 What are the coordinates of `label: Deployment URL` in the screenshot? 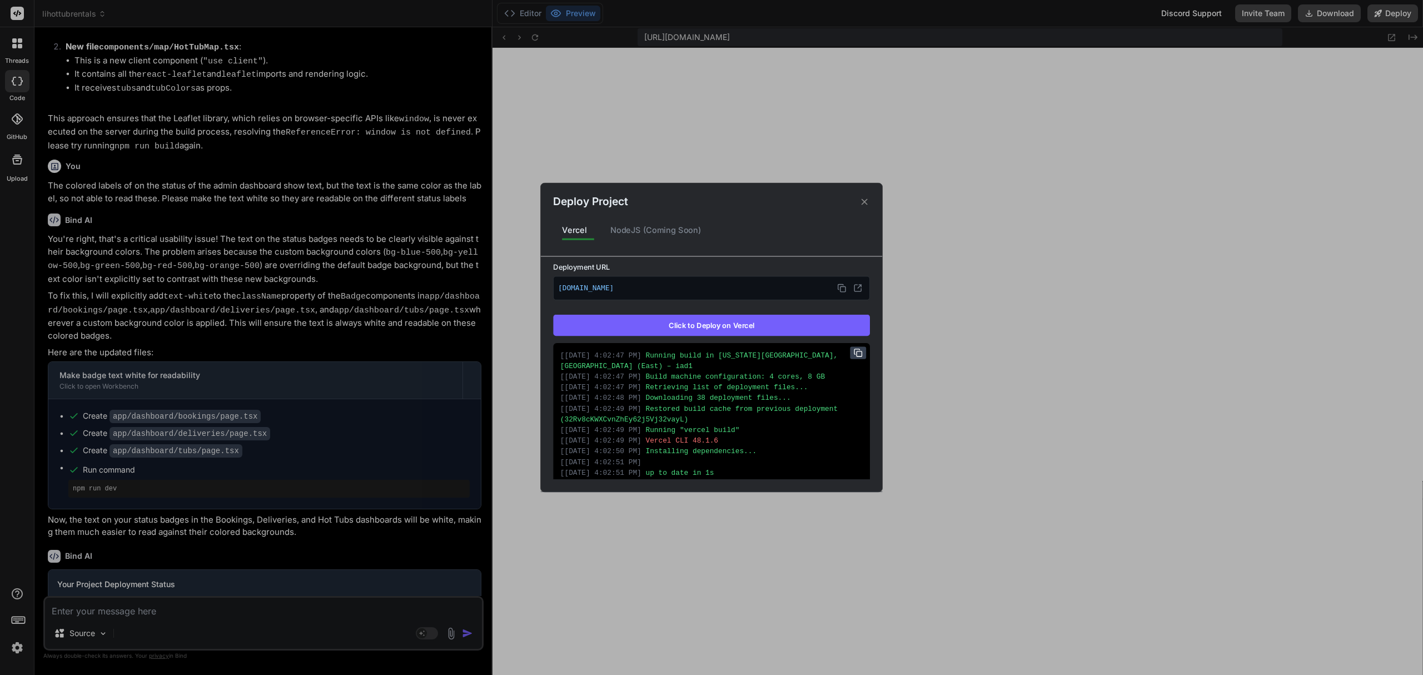 It's located at (712, 267).